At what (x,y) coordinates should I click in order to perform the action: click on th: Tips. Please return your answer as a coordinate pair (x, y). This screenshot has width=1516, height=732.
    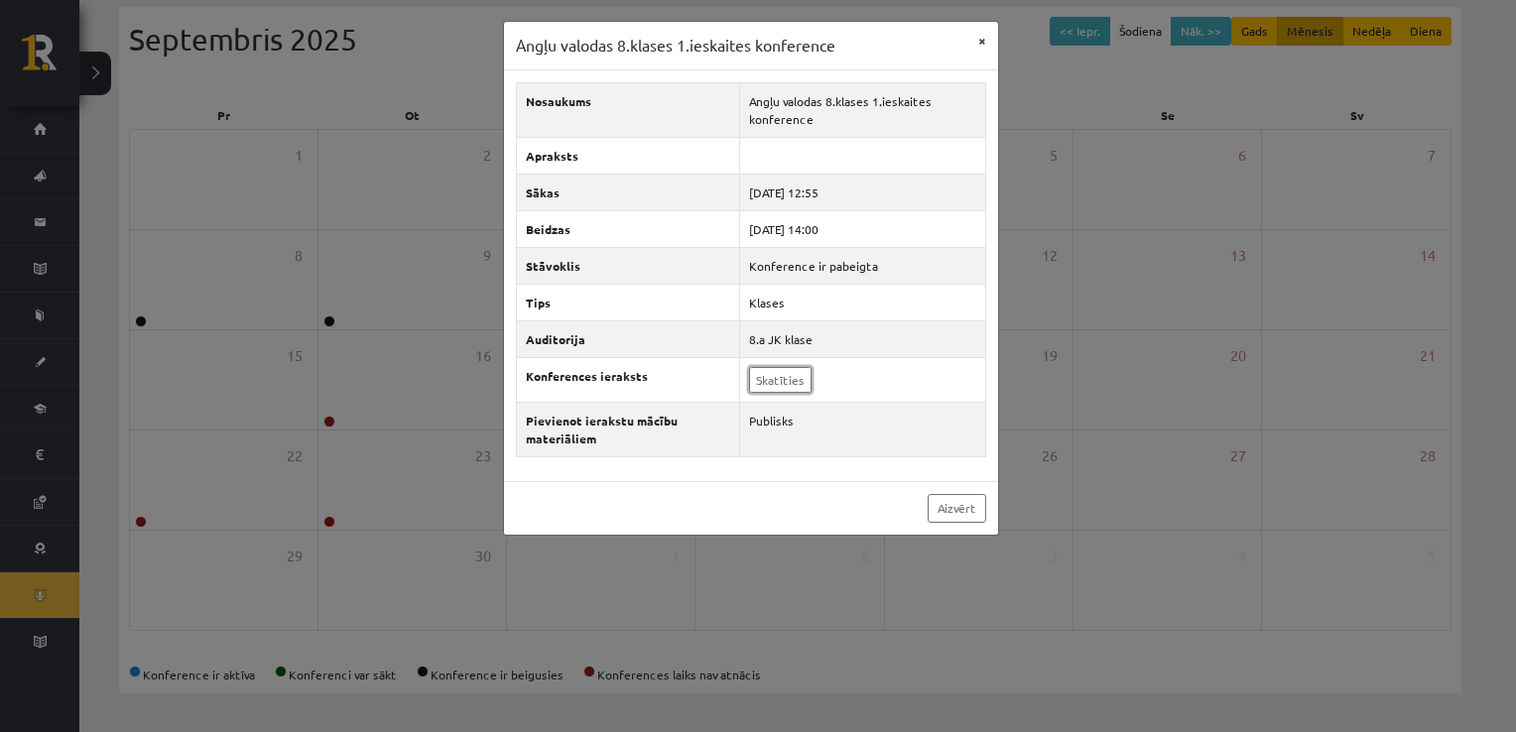
    Looking at the image, I should click on (628, 302).